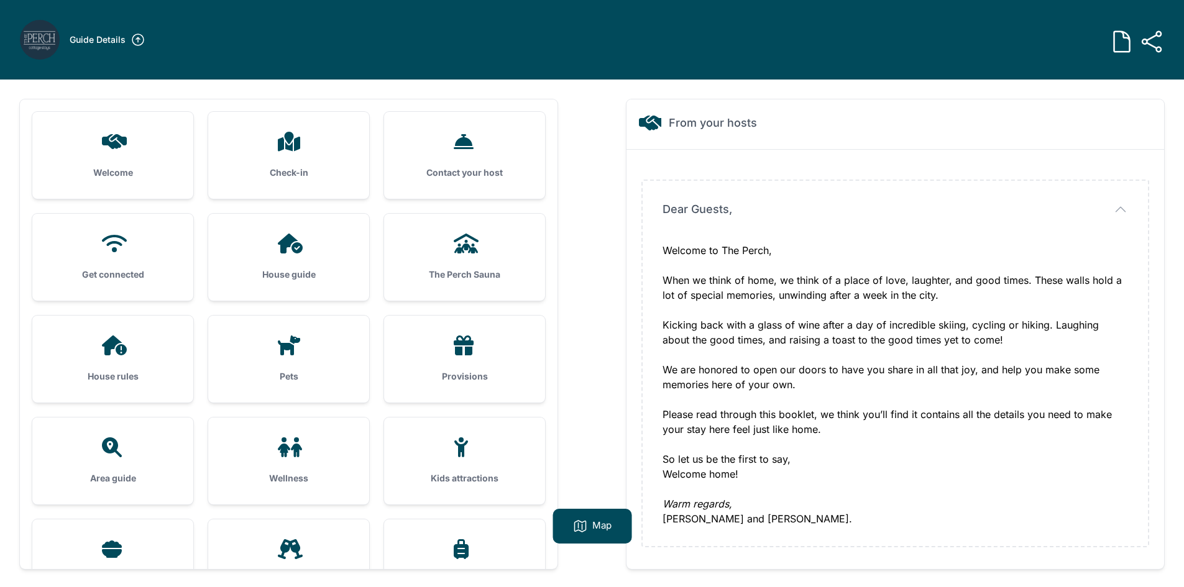  What do you see at coordinates (602, 526) in the screenshot?
I see `p: Map` at bounding box center [602, 526].